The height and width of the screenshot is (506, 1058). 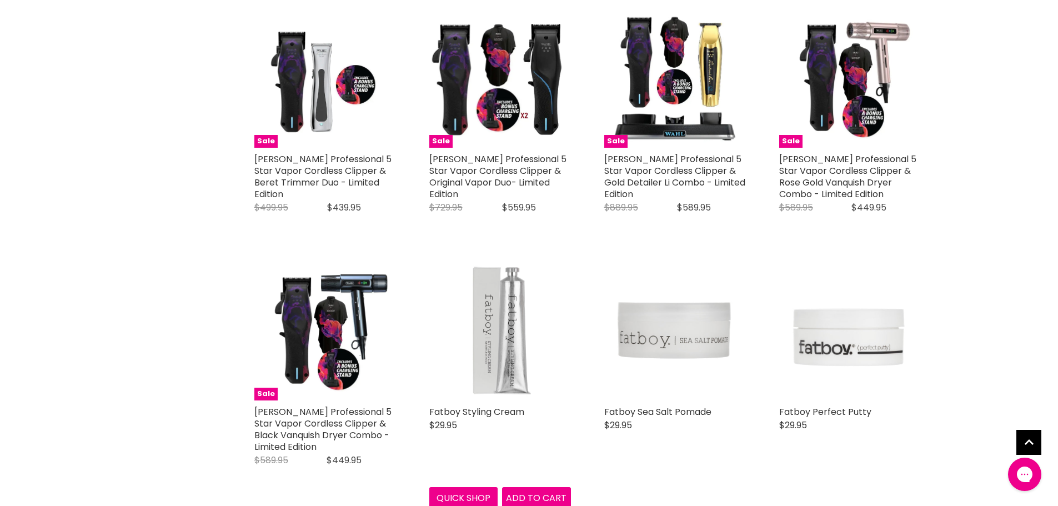 What do you see at coordinates (675, 329) in the screenshot?
I see `img: Fatboy Sea Salt Pomade` at bounding box center [675, 329].